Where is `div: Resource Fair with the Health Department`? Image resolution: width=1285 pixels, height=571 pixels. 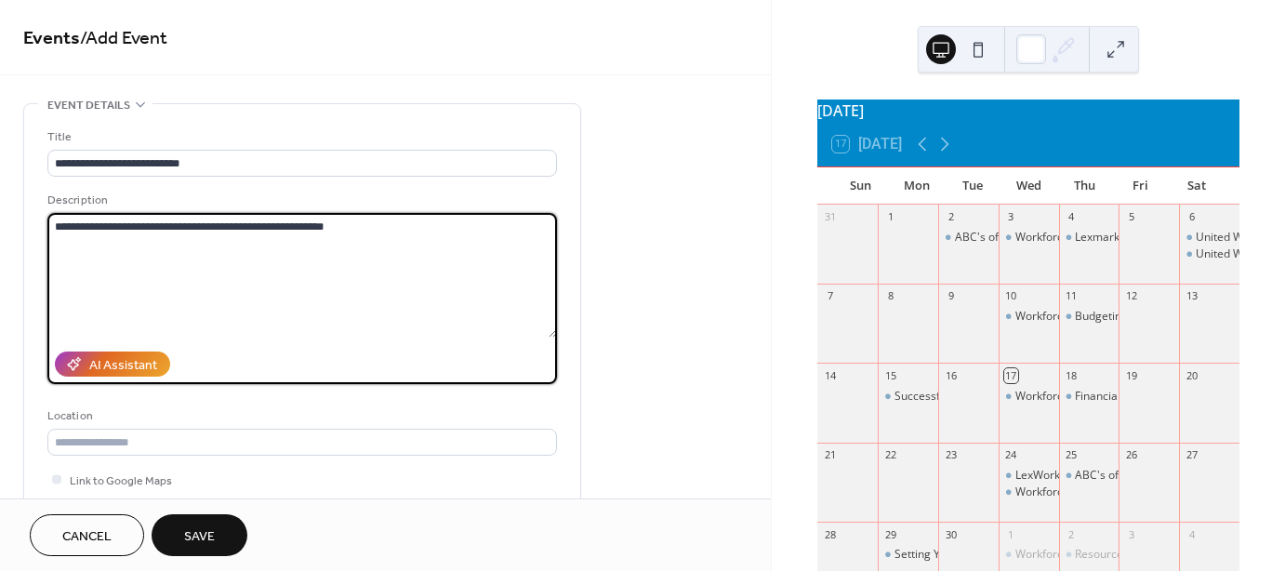
div: Resource Fair with the Health Department is located at coordinates (1089, 554).